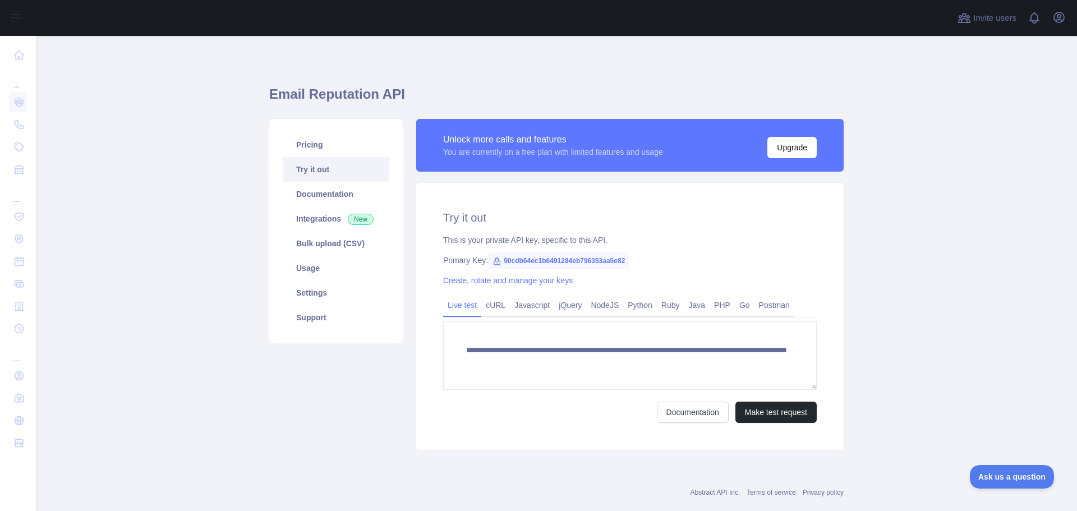 The height and width of the screenshot is (511, 1077). I want to click on a: Privacy policy, so click(823, 492).